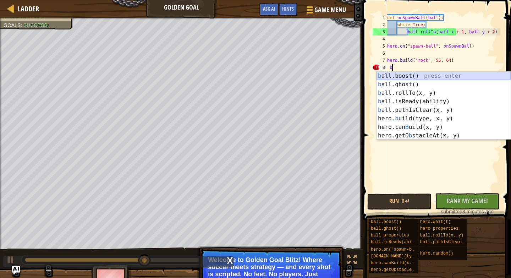  I want to click on a: Ladder, so click(27, 9).